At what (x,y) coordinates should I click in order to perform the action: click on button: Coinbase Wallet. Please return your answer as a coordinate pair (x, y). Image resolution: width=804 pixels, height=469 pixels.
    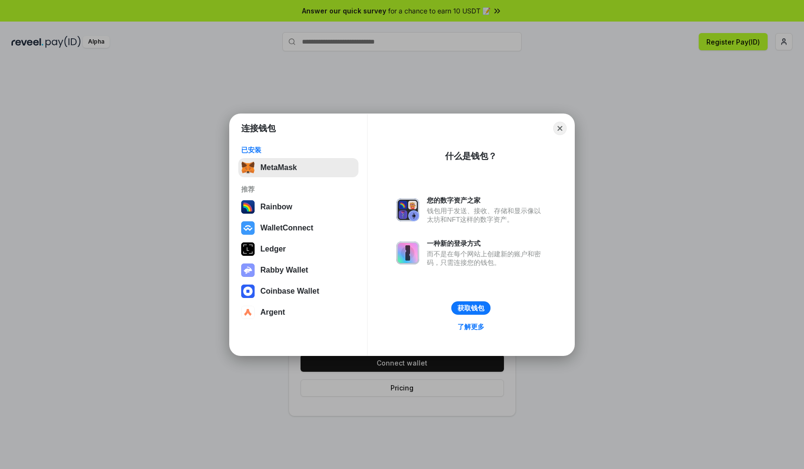
    Looking at the image, I should click on (298, 291).